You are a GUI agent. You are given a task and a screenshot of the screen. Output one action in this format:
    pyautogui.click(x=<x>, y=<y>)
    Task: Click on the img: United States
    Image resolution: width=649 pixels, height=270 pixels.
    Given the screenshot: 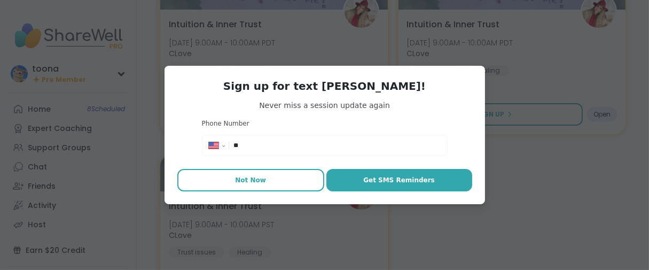 What is the action you would take?
    pyautogui.click(x=214, y=145)
    